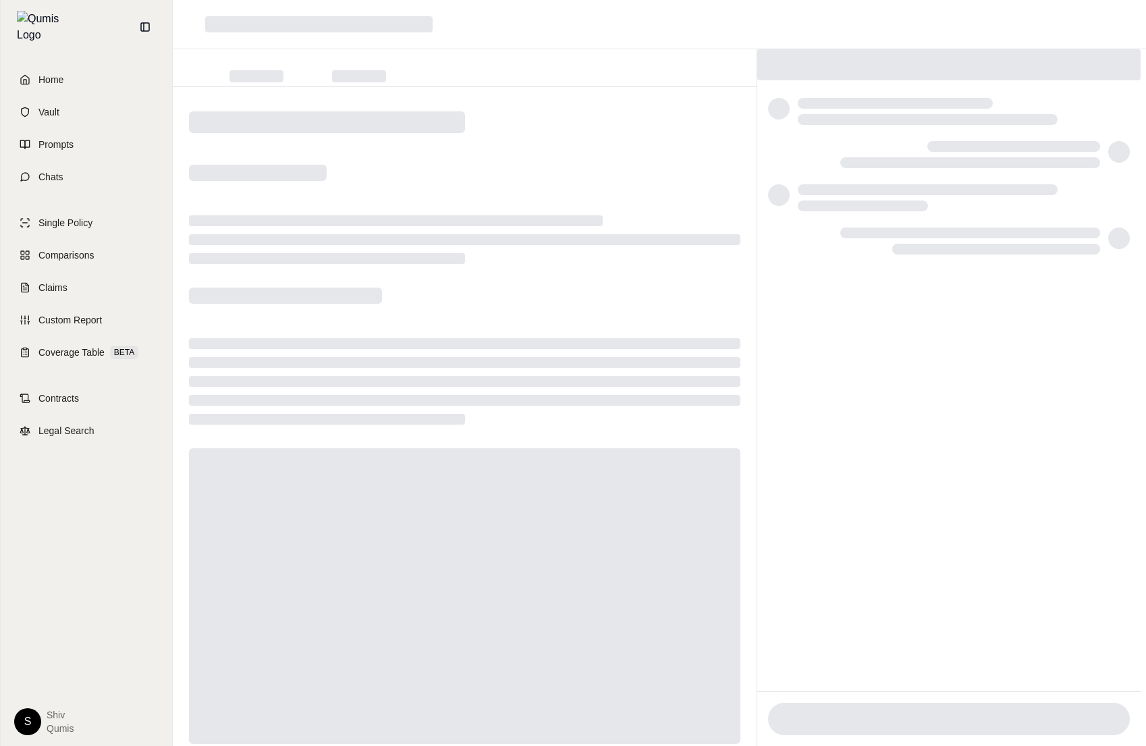 The width and height of the screenshot is (1146, 746). I want to click on span: Prompts, so click(56, 144).